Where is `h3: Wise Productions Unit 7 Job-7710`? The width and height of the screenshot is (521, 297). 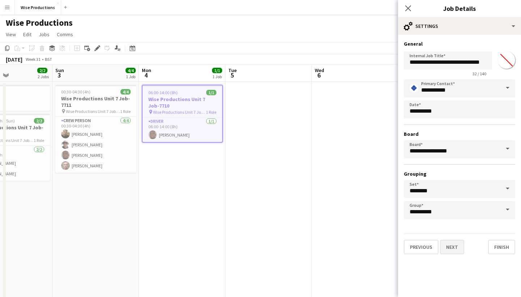
h3: Wise Productions Unit 7 Job-7710 is located at coordinates (182, 102).